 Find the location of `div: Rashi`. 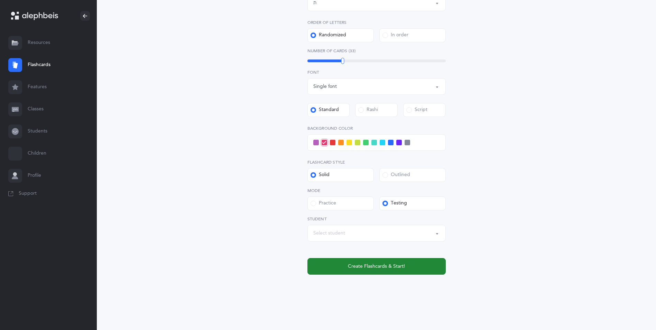

div: Rashi is located at coordinates (368, 110).